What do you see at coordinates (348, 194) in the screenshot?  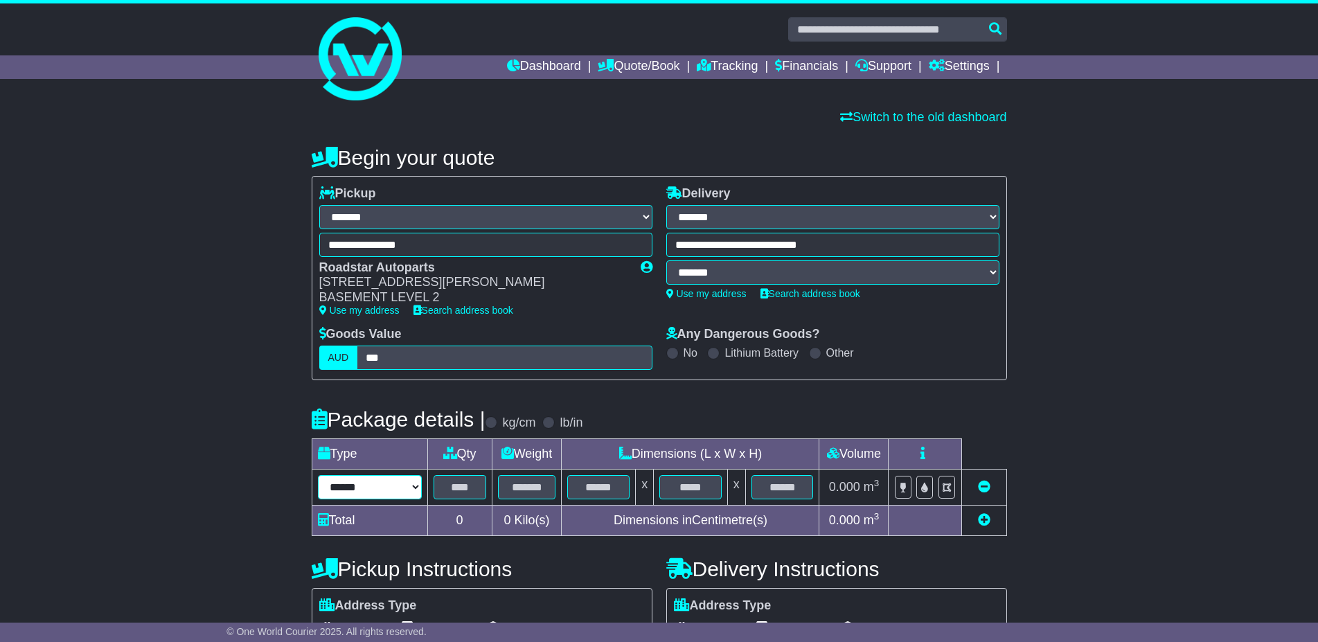 I see `label: Pickup` at bounding box center [348, 194].